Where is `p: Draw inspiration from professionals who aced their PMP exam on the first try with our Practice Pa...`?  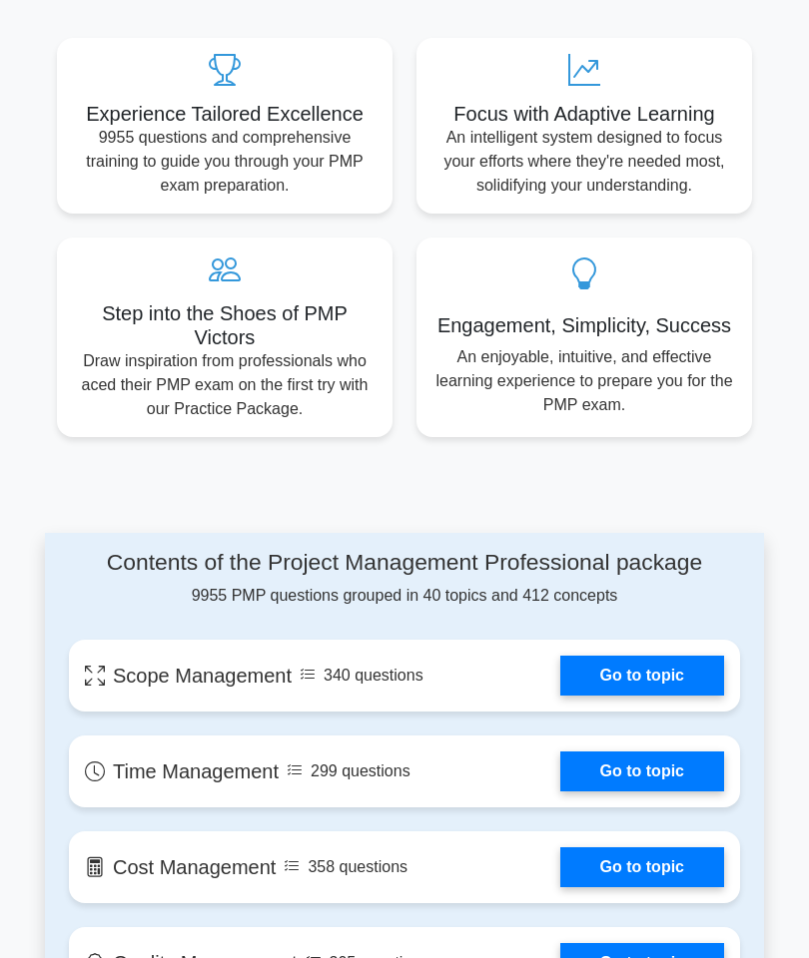
p: Draw inspiration from professionals who aced their PMP exam on the first try with our Practice Pa... is located at coordinates (225, 385).